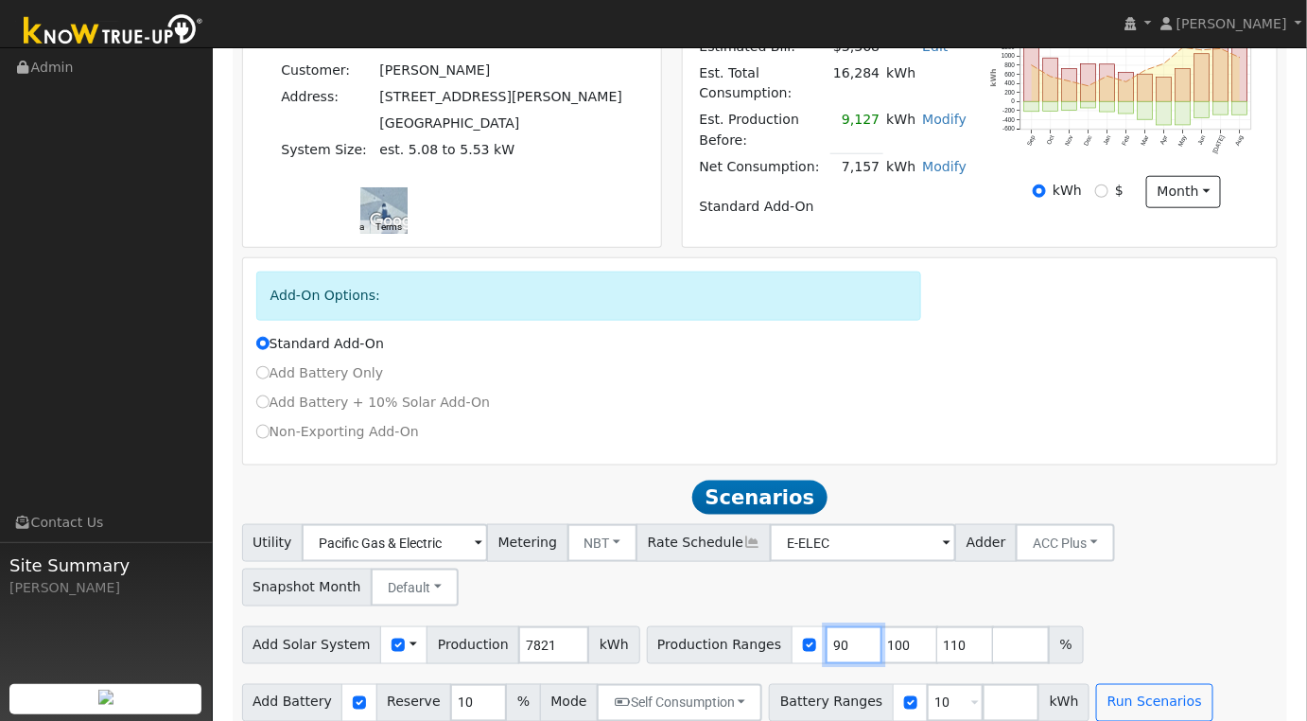 This screenshot has width=1307, height=721. I want to click on text: -200, so click(1008, 111).